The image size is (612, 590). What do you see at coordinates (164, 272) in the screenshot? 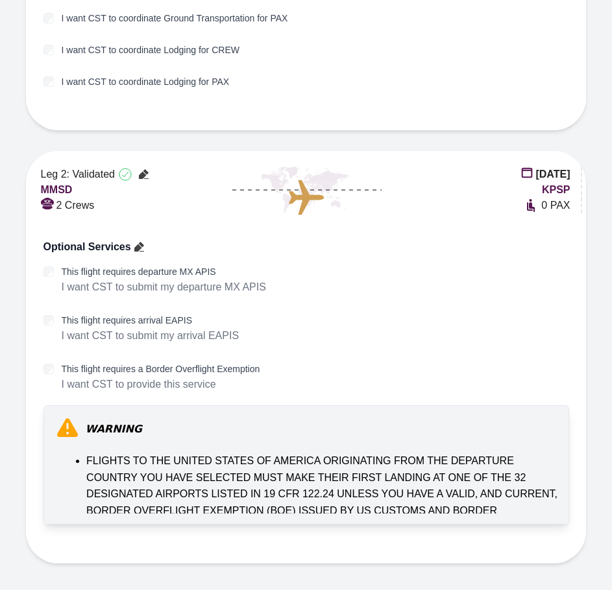
I see `label: This flight requires departure MX APIS` at bounding box center [164, 272].